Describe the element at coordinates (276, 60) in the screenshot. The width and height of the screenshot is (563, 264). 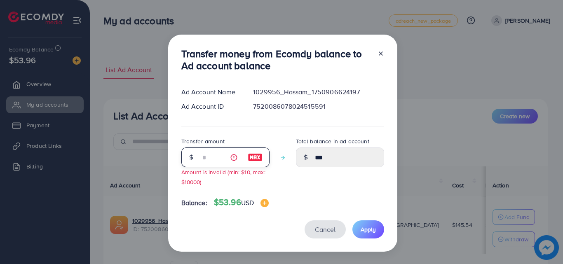
I see `h3: Transfer money from Ecomdy balance to Ad account balance` at that location.